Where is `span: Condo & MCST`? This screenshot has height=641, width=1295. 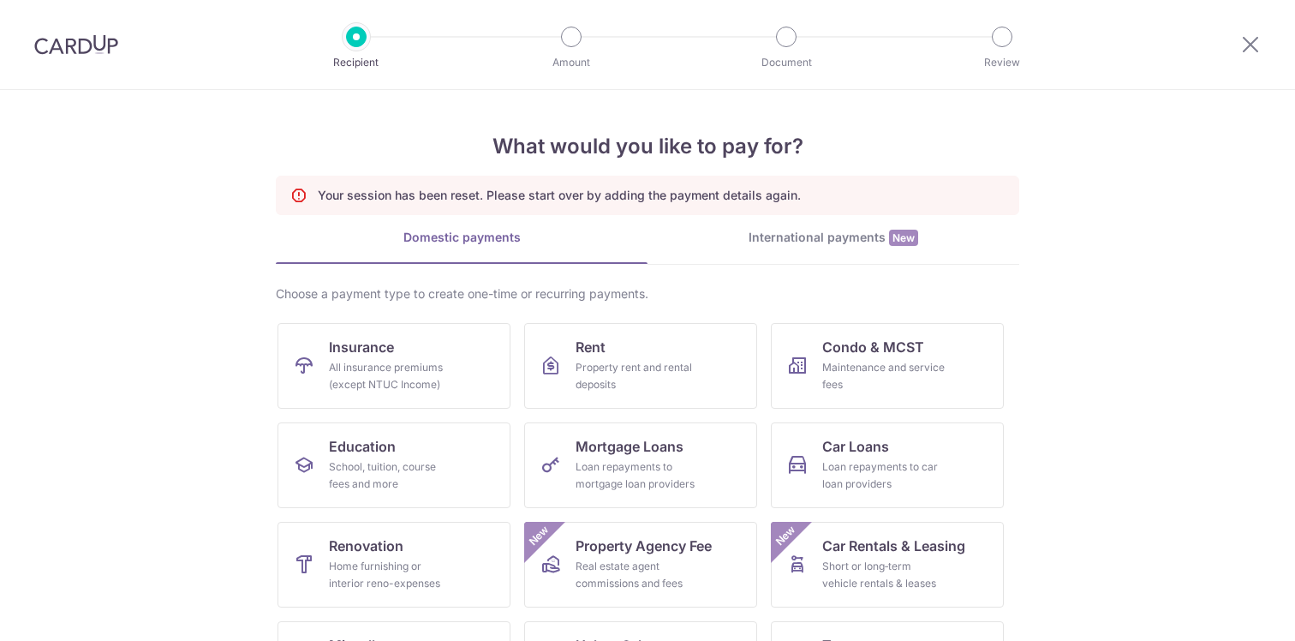
span: Condo & MCST is located at coordinates (873, 347).